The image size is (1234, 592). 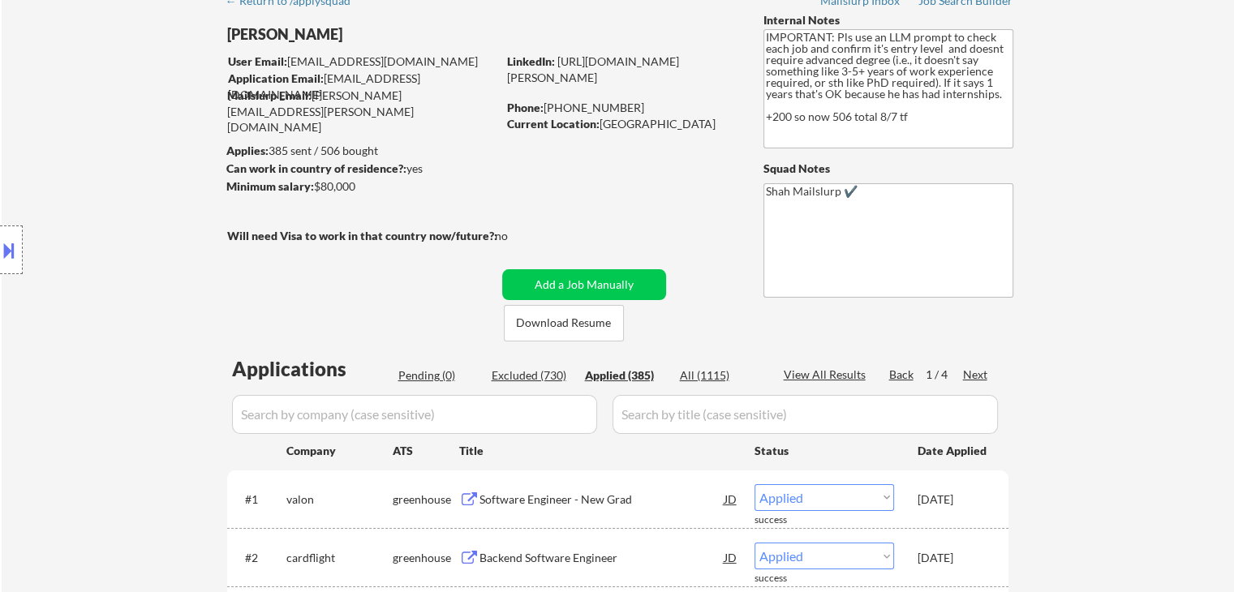 What do you see at coordinates (361, 151) in the screenshot?
I see `div: 385 sent / 506 bought` at bounding box center [361, 151].